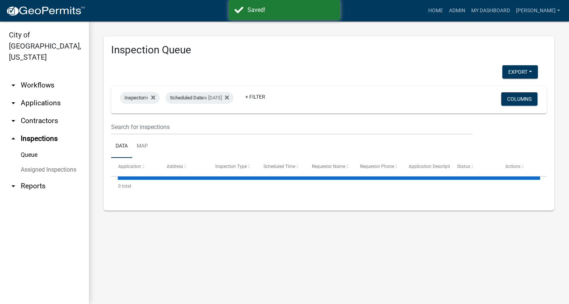 This screenshot has height=304, width=569. I want to click on span: Scheduled Time, so click(279, 166).